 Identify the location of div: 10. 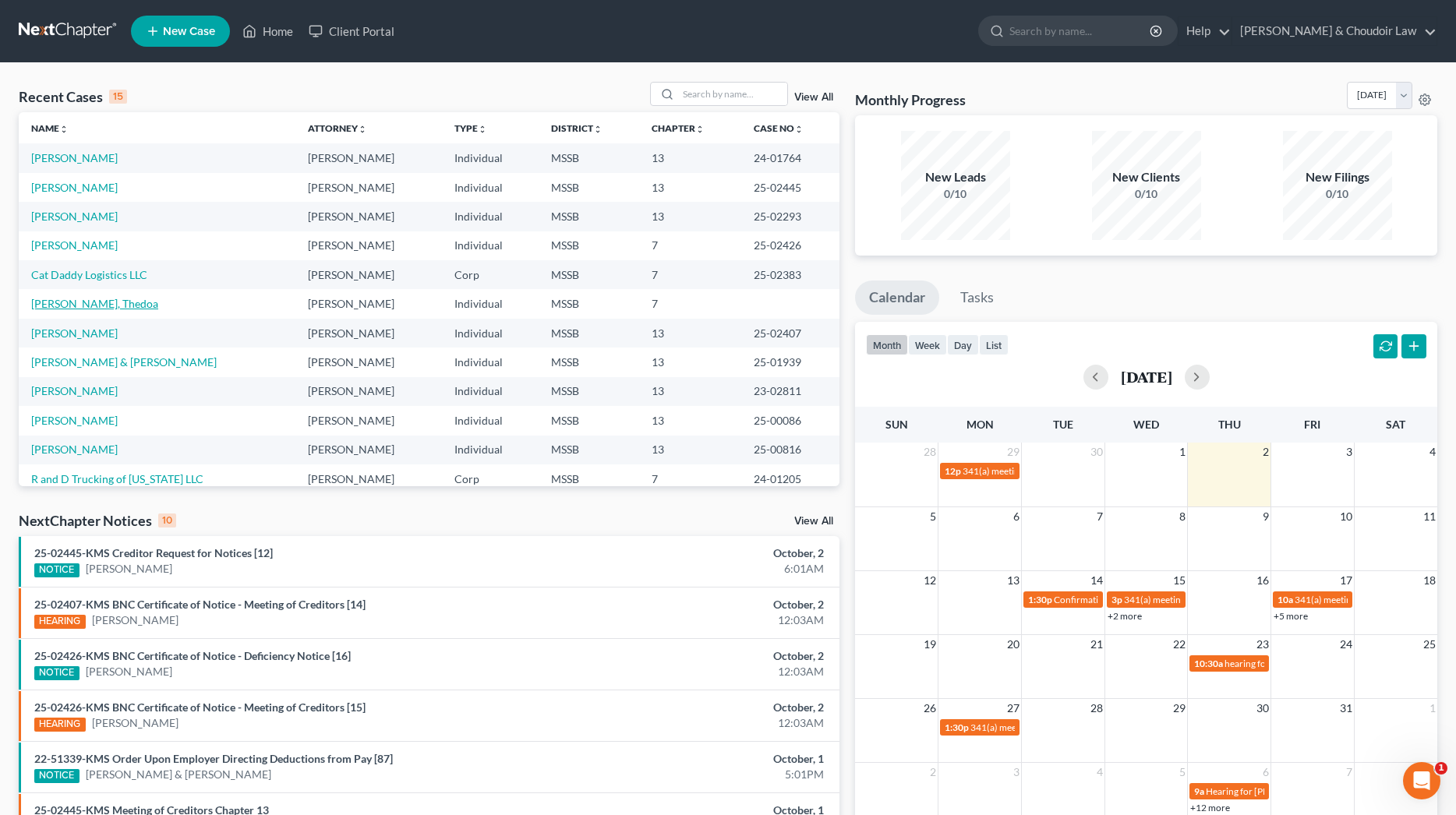
(167, 521).